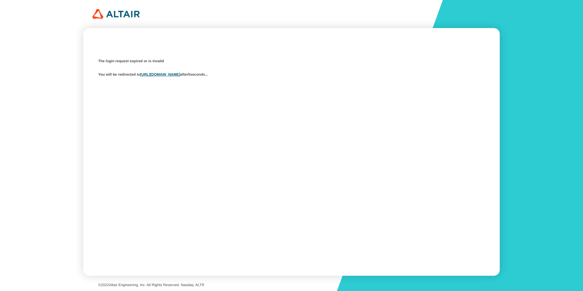 This screenshot has width=583, height=291. What do you see at coordinates (116, 14) in the screenshot?
I see `img: 320px-Altair_logo.png` at bounding box center [116, 14].